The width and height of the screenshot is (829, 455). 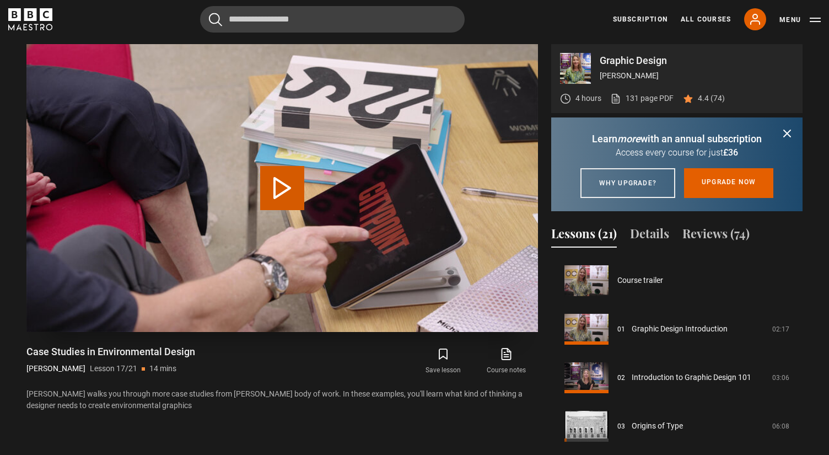 I want to click on a: Introduction to Graphic Design 101, so click(x=692, y=377).